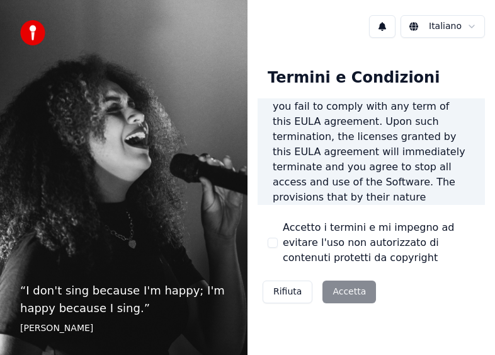 This screenshot has height=355, width=495. I want to click on label: Accetto i termini e mi impegno ad evitare l'uso non autorizzato di contenuti protetti da copyright, so click(379, 243).